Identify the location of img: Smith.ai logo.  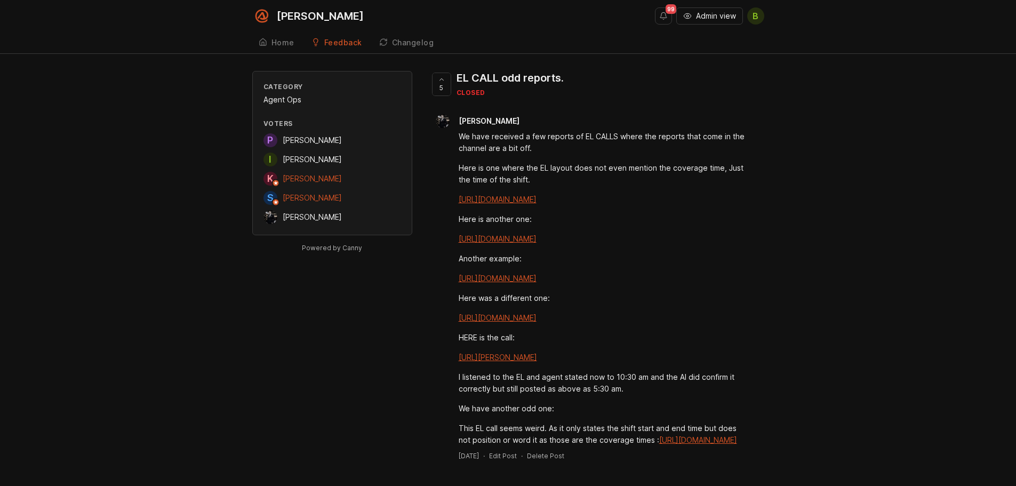
(262, 16).